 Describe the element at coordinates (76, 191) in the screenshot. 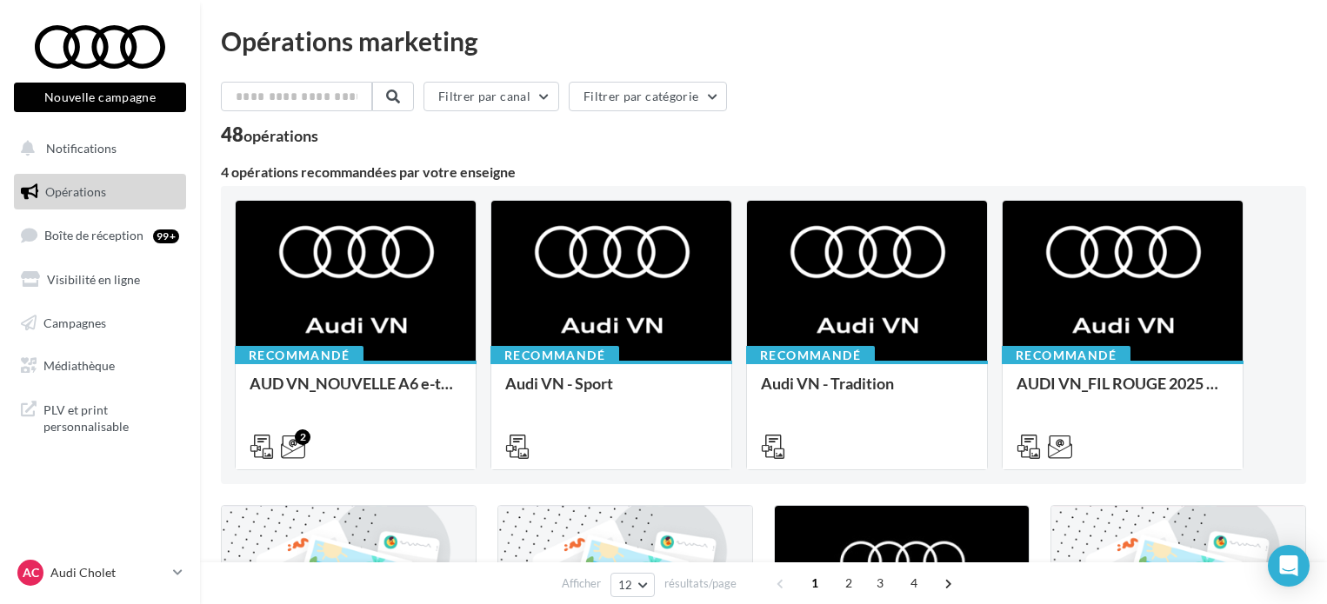

I see `span: Opérations` at that location.